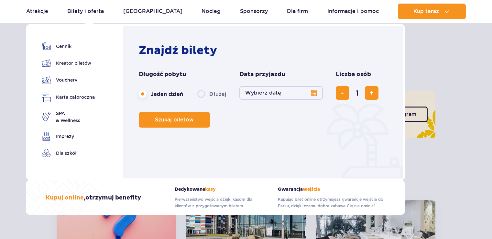 The height and width of the screenshot is (239, 492). What do you see at coordinates (262, 74) in the screenshot?
I see `span: Data przyjazdu` at bounding box center [262, 74].